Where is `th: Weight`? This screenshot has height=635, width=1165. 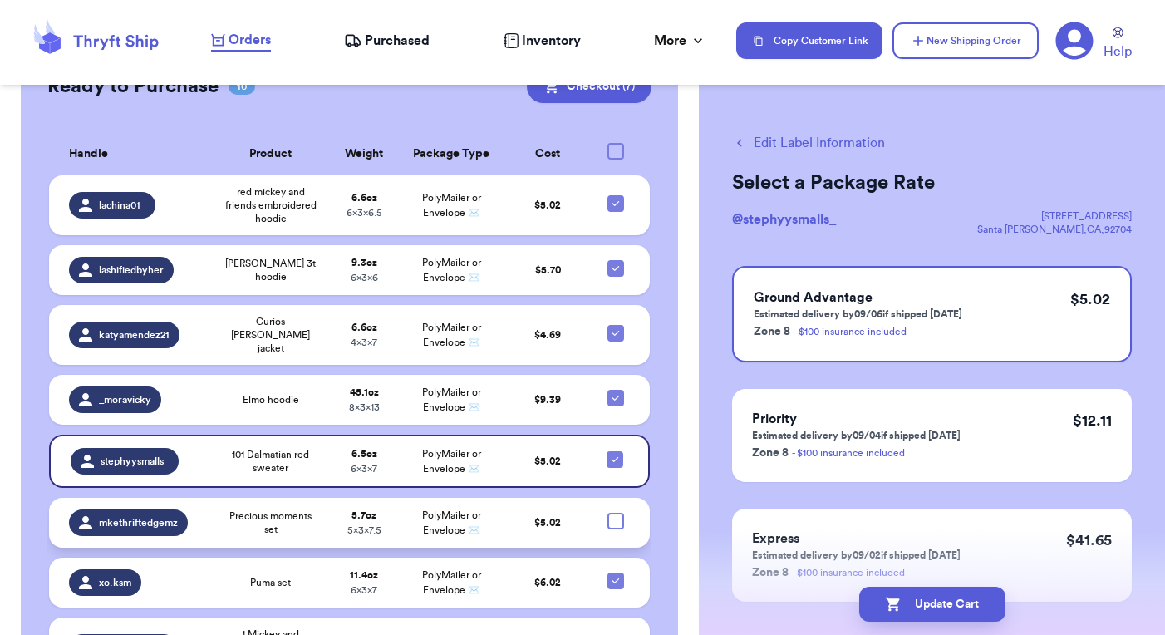 th: Weight is located at coordinates (364, 154).